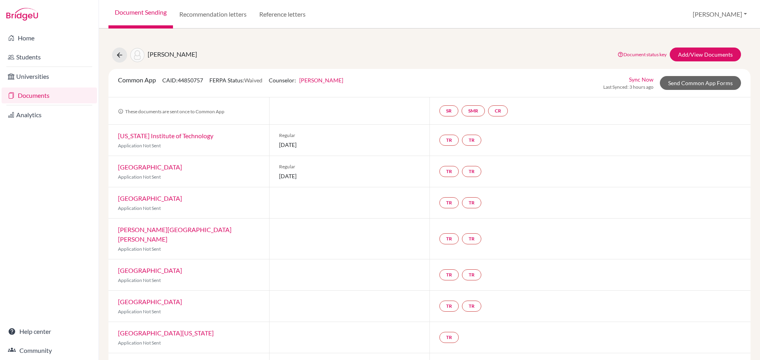 This screenshot has height=360, width=760. What do you see at coordinates (642, 54) in the screenshot?
I see `a: Document status key` at bounding box center [642, 54].